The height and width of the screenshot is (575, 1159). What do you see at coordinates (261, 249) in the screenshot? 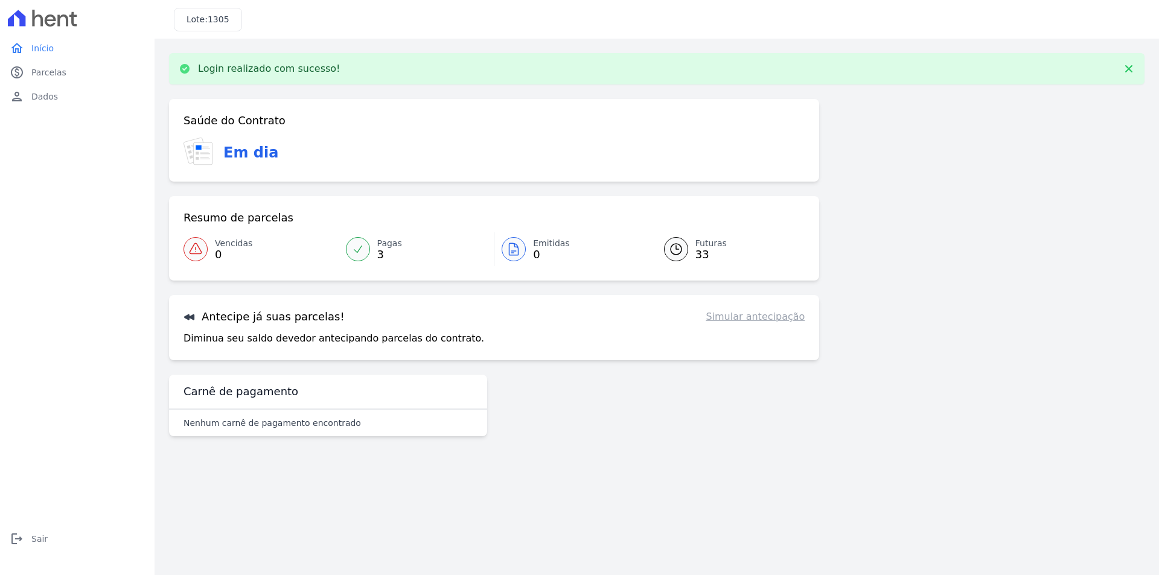
I see `a: Vencidas 0` at bounding box center [261, 249].